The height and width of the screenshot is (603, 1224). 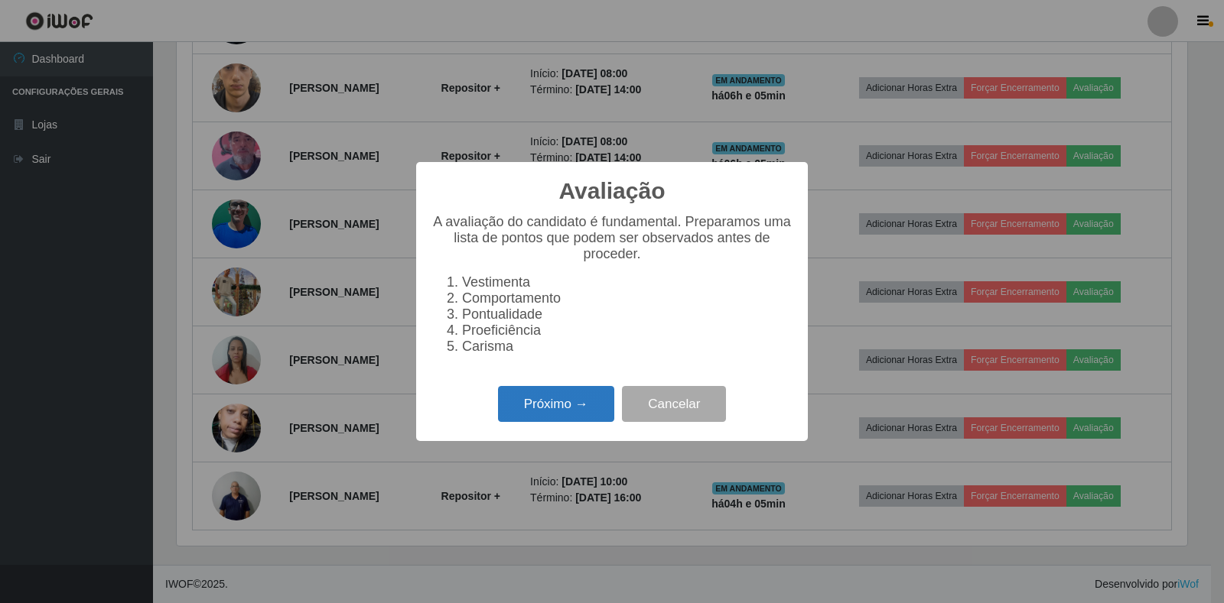 What do you see at coordinates (627, 298) in the screenshot?
I see `li: Comportamento` at bounding box center [627, 298].